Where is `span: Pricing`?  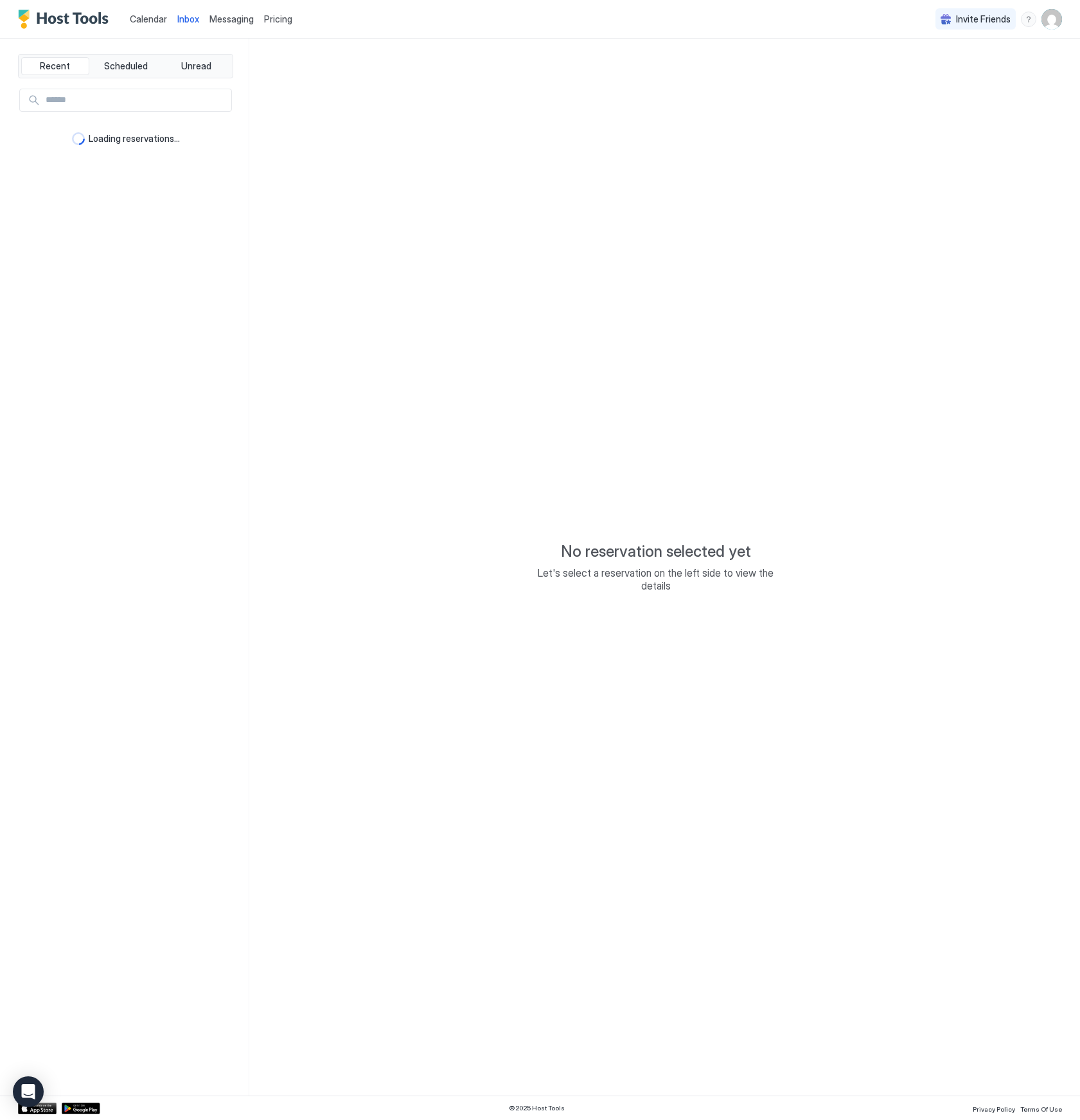
span: Pricing is located at coordinates (278, 20).